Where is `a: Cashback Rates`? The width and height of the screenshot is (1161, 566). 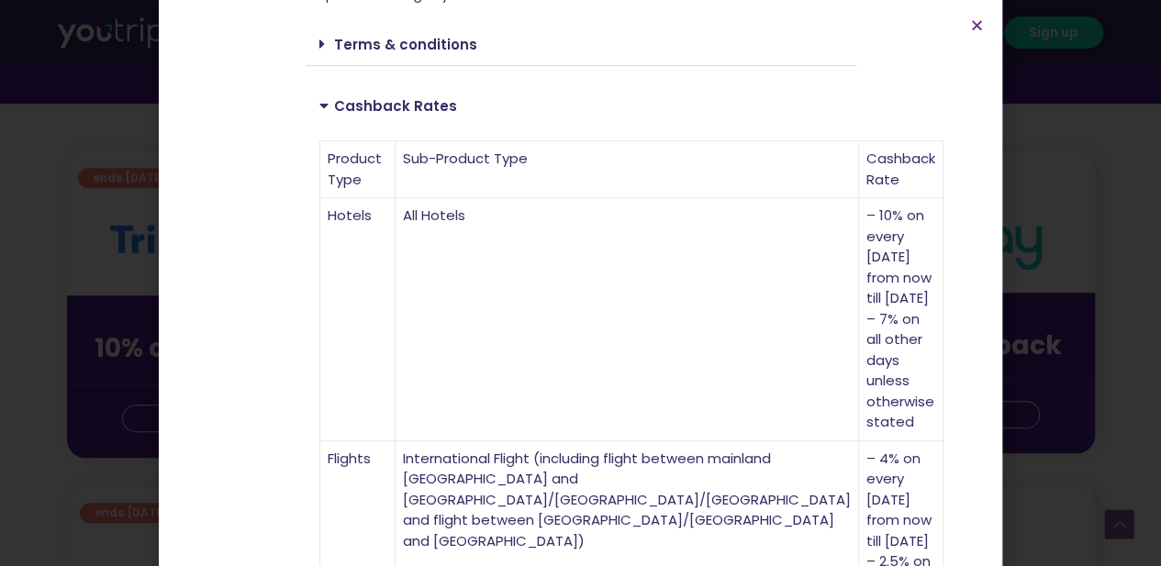 a: Cashback Rates is located at coordinates (396, 106).